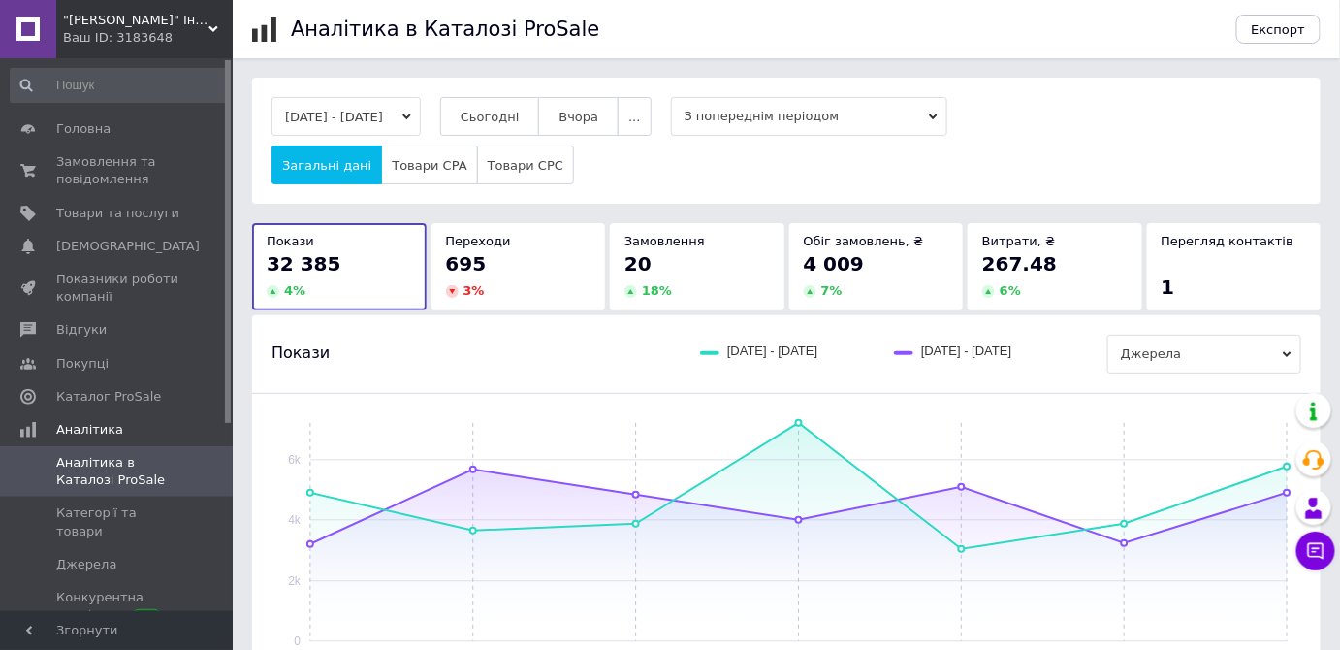 Image resolution: width=1340 pixels, height=650 pixels. I want to click on span: "Тетянка" Iнтернет-магазин, so click(136, 20).